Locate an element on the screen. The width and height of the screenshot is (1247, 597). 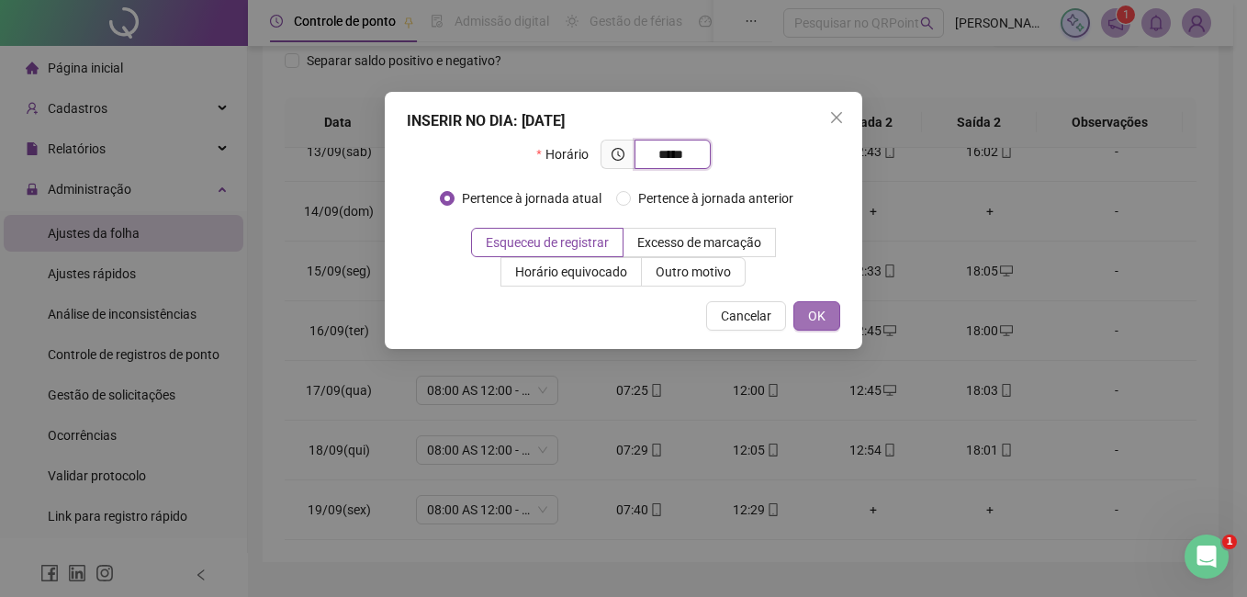
span: Pertence à jornada atual is located at coordinates (532, 198).